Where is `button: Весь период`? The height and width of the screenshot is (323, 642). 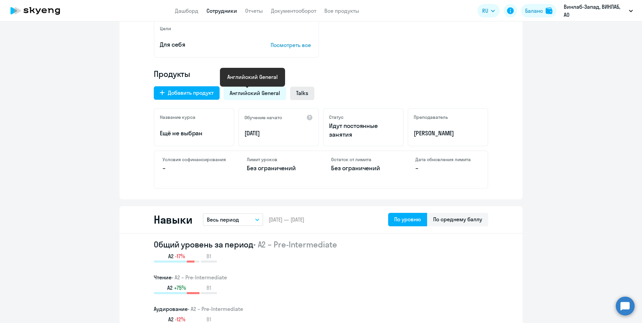 button: Весь период is located at coordinates (233, 219).